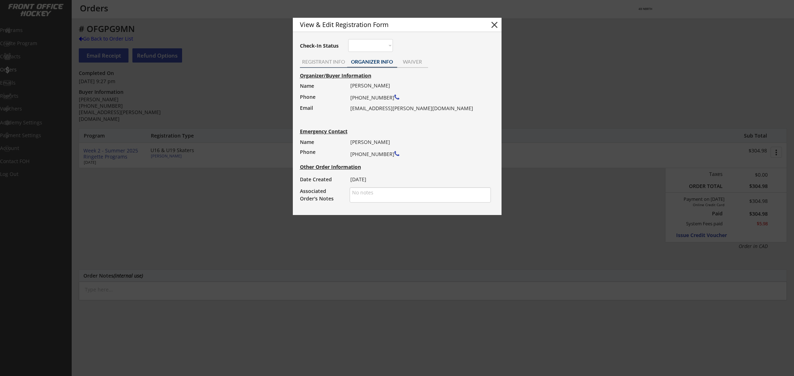 Image resolution: width=794 pixels, height=376 pixels. Describe the element at coordinates (388, 24) in the screenshot. I see `div: View & Edit Registration Form` at that location.